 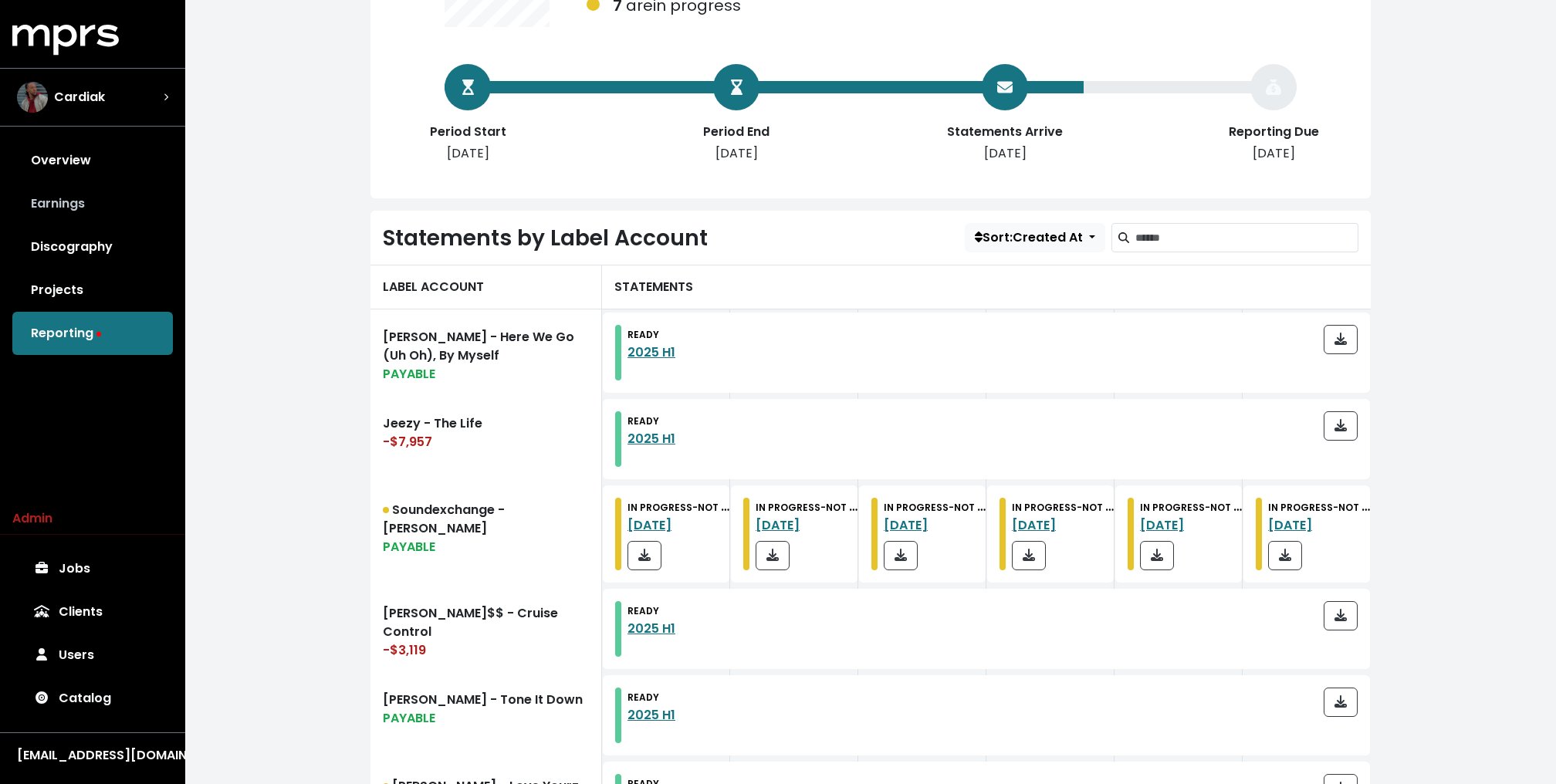 What do you see at coordinates (736, 132) in the screenshot?
I see `div: Period End` at bounding box center [736, 132].